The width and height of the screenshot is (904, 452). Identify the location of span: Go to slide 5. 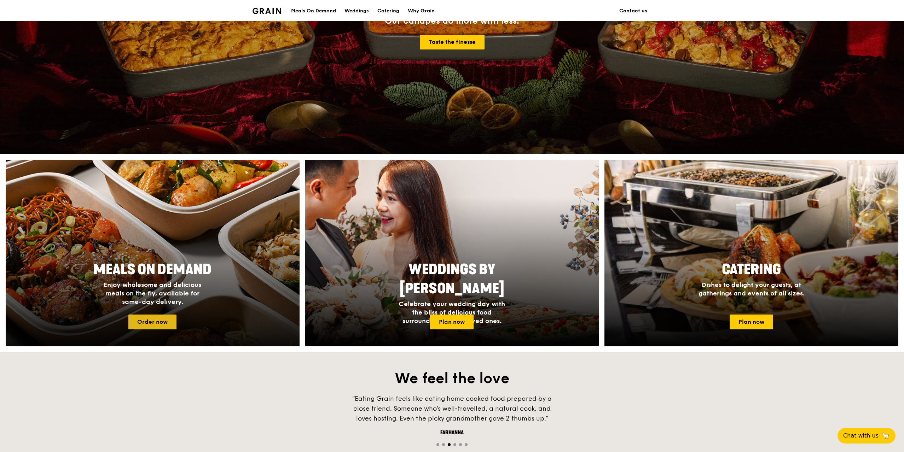
(460, 445).